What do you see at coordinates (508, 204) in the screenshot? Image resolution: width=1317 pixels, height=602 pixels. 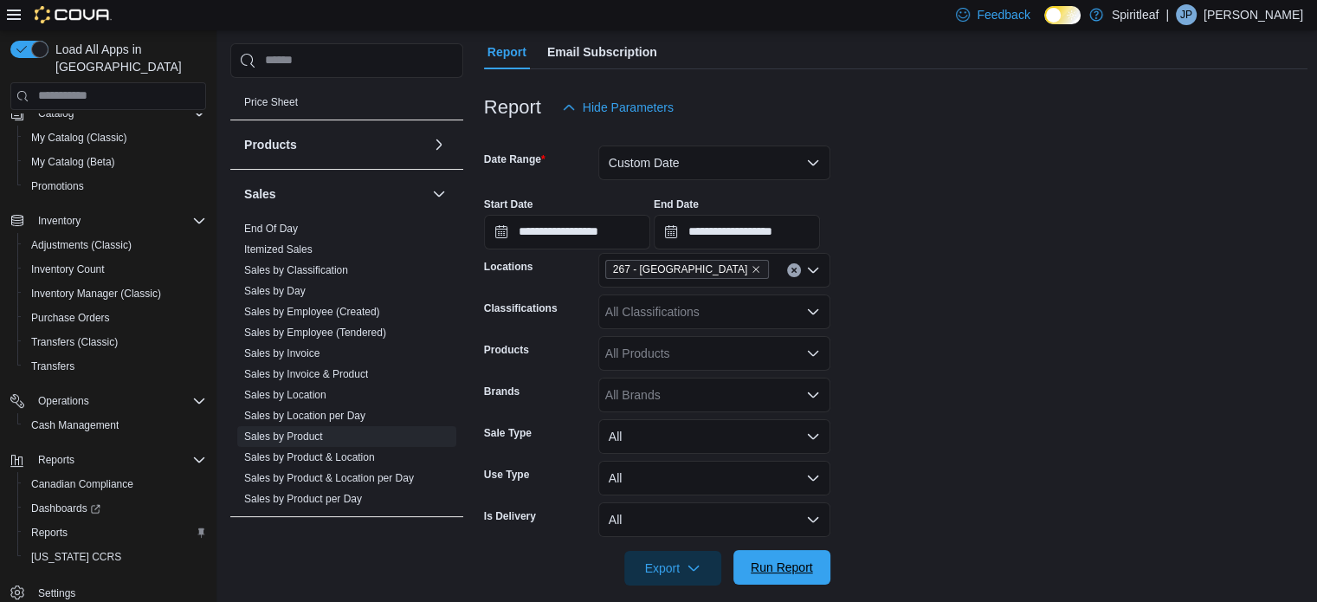 I see `label: Start Date` at bounding box center [508, 204].